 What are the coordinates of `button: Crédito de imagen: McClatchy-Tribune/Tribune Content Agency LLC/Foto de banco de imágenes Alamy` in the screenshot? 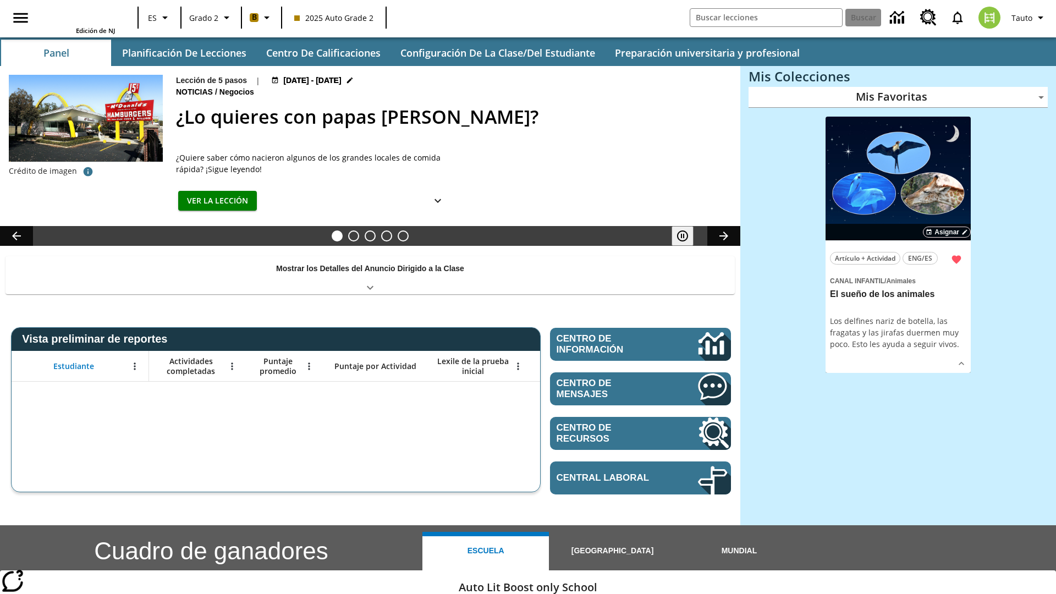 It's located at (88, 172).